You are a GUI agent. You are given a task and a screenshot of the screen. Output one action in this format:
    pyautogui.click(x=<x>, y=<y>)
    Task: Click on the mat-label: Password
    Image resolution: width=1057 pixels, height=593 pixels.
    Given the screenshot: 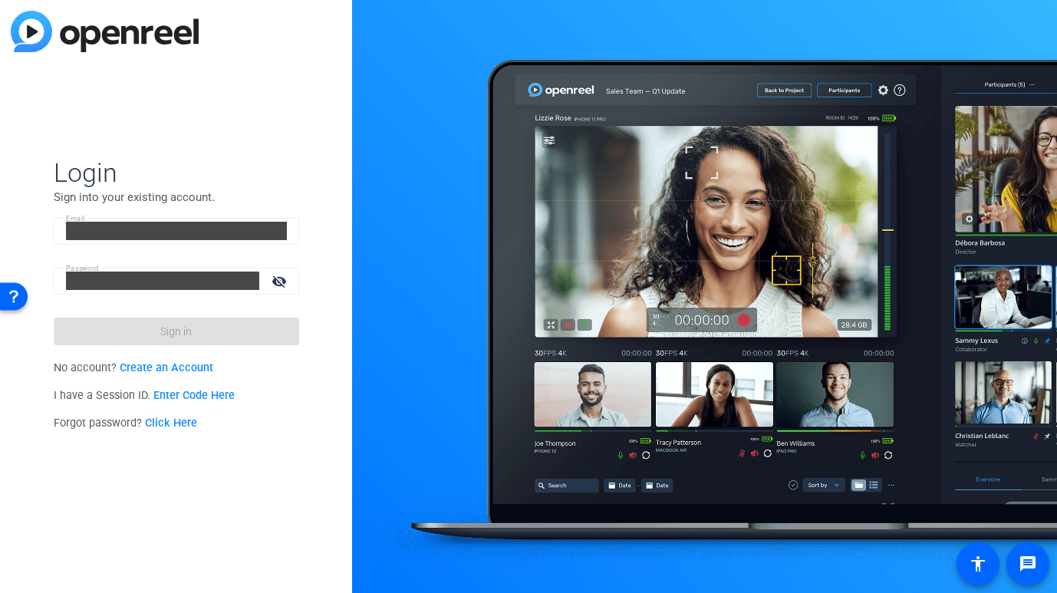 What is the action you would take?
    pyautogui.click(x=82, y=268)
    